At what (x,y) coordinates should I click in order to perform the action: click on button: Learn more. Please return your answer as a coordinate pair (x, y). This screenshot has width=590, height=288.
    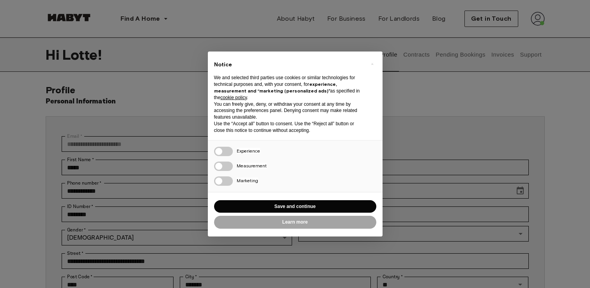
    Looking at the image, I should click on (295, 222).